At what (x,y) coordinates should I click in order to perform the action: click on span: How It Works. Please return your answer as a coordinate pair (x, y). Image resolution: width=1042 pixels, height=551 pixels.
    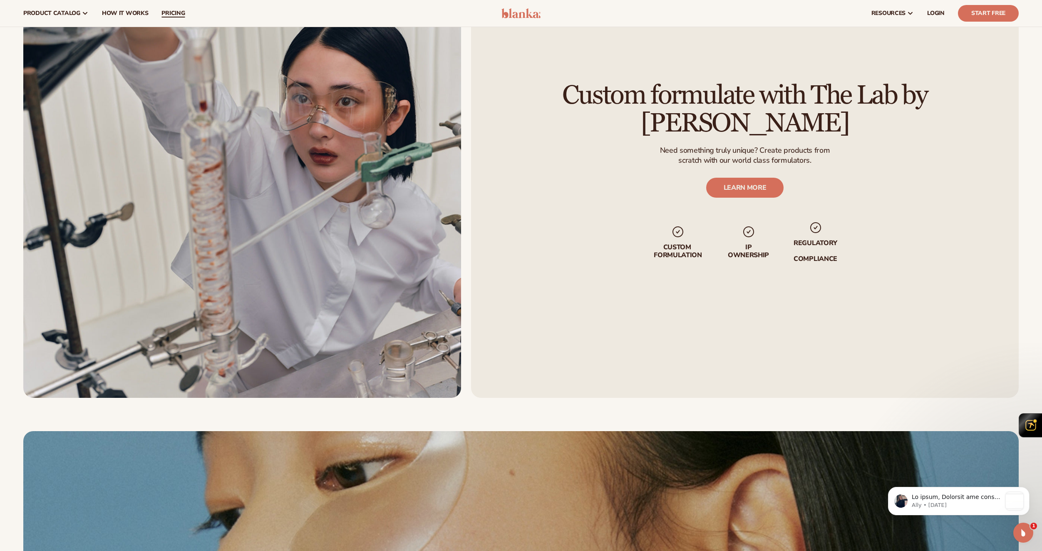
    Looking at the image, I should click on (125, 13).